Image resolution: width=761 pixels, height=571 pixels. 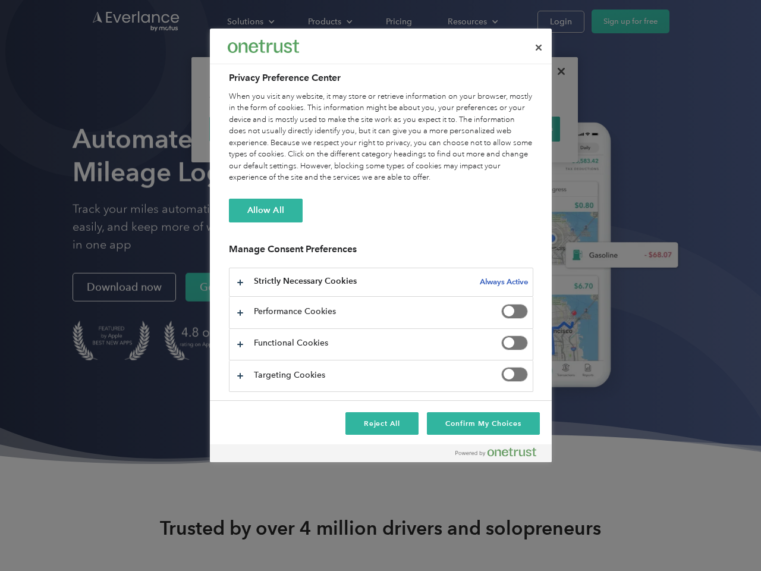 I want to click on div: Everlance, so click(x=263, y=46).